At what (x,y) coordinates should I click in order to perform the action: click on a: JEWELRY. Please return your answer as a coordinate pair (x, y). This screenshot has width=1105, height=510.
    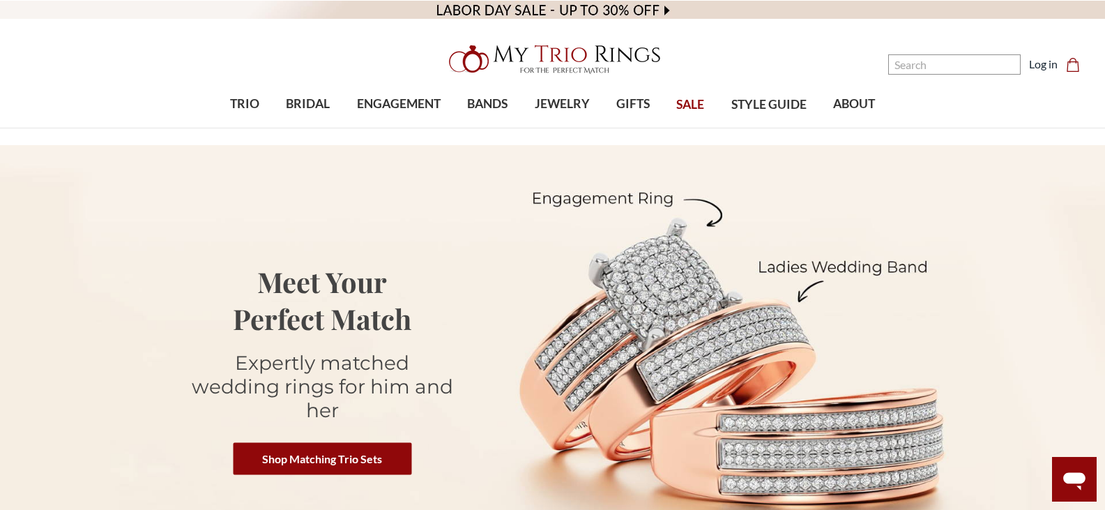
    Looking at the image, I should click on (561, 104).